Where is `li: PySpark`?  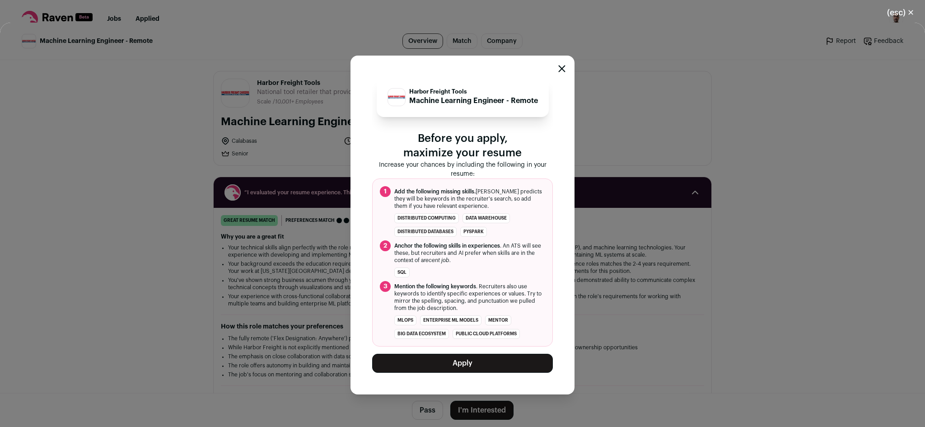 li: PySpark is located at coordinates (473, 232).